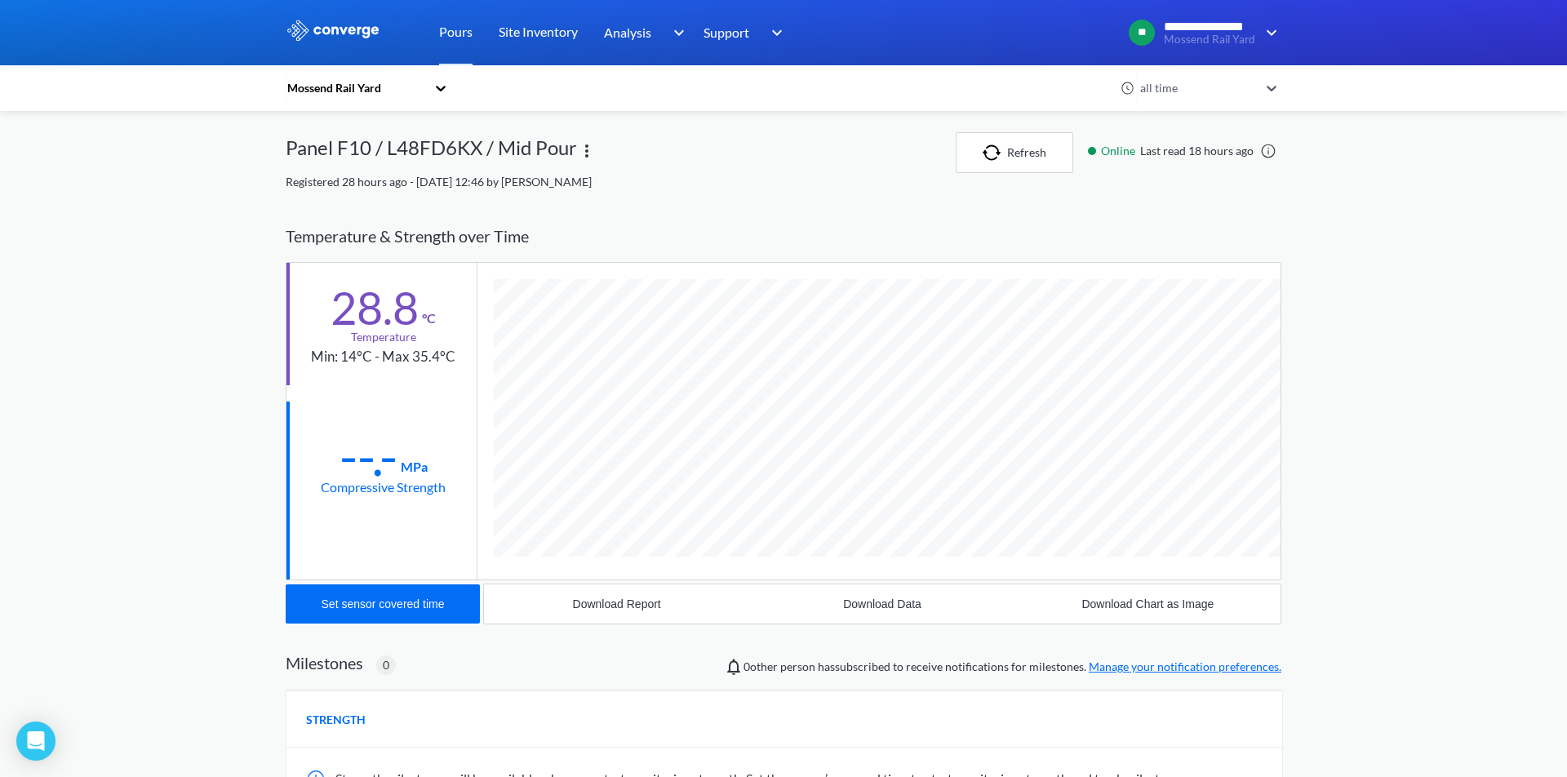 This screenshot has height=777, width=1567. I want to click on div: Download Report, so click(617, 604).